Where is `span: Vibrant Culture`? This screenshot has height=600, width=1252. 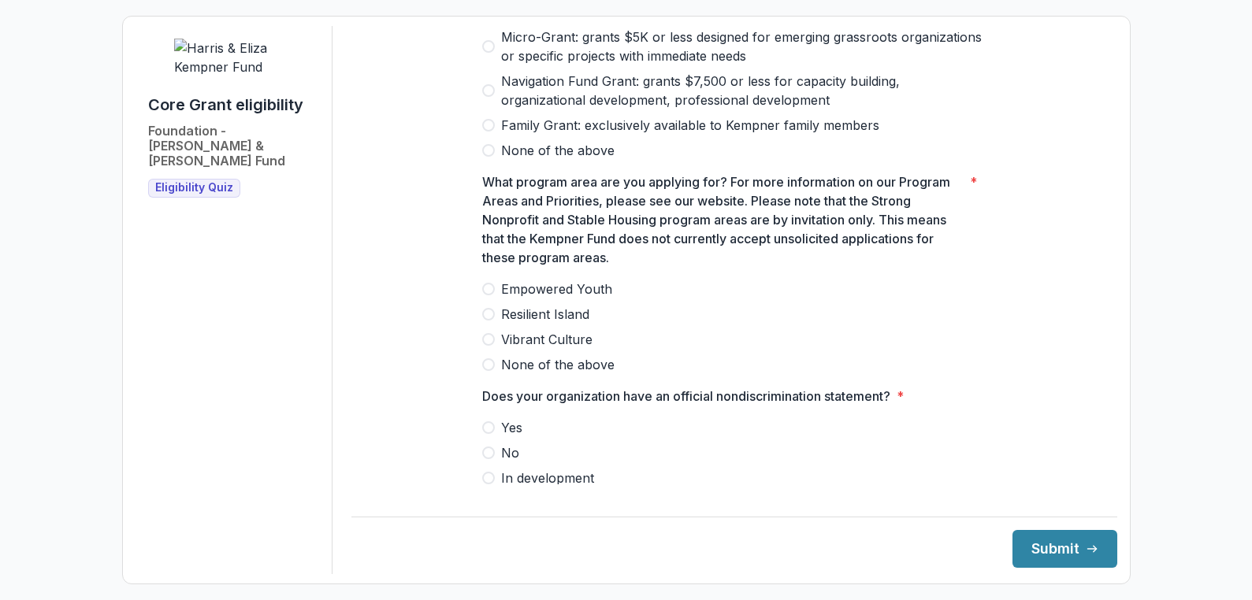
span: Vibrant Culture is located at coordinates (547, 340).